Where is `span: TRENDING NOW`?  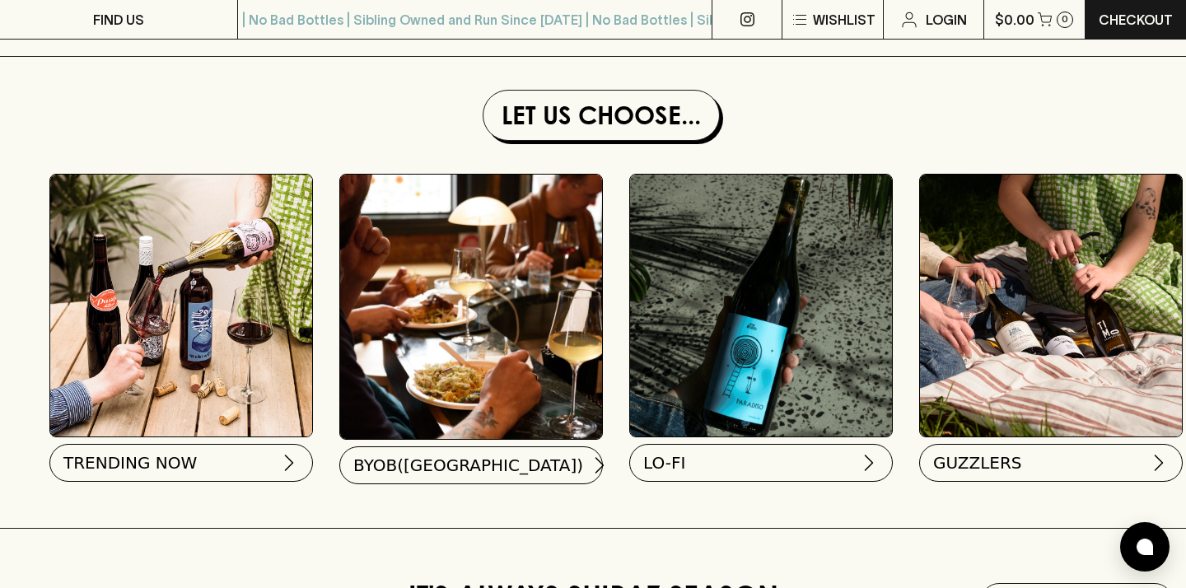 span: TRENDING NOW is located at coordinates (130, 463).